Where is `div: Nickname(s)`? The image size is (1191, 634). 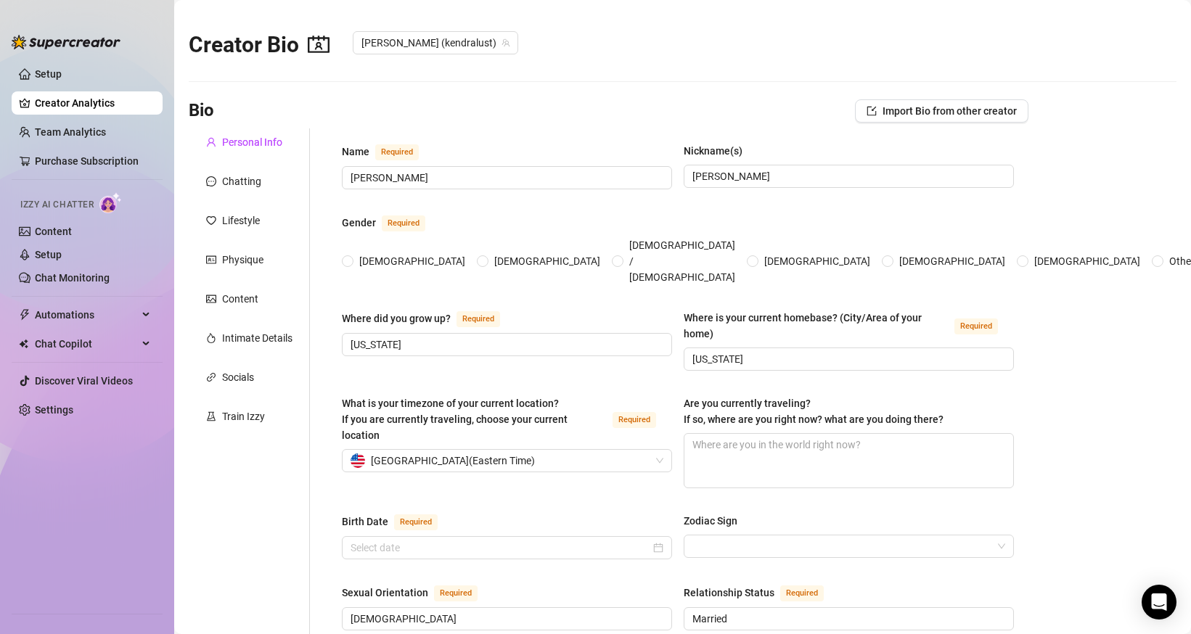
div: Nickname(s) is located at coordinates (713, 151).